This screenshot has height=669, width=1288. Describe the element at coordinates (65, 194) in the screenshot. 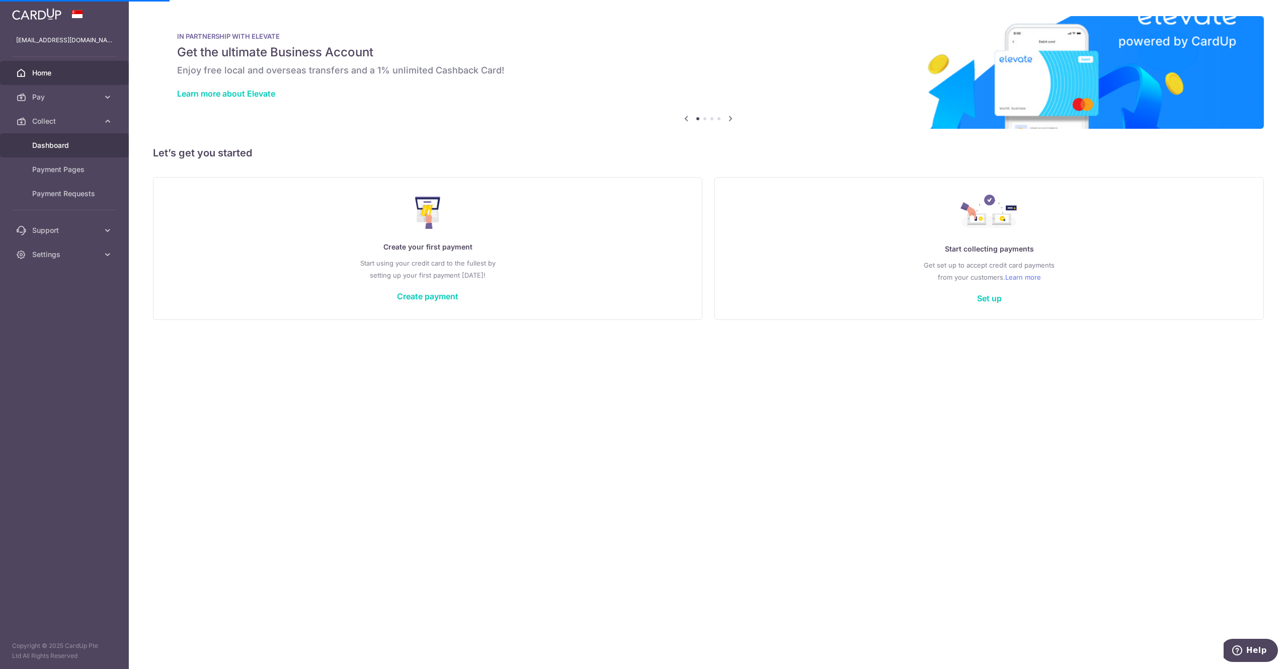

I see `span: Payment Requests` at that location.